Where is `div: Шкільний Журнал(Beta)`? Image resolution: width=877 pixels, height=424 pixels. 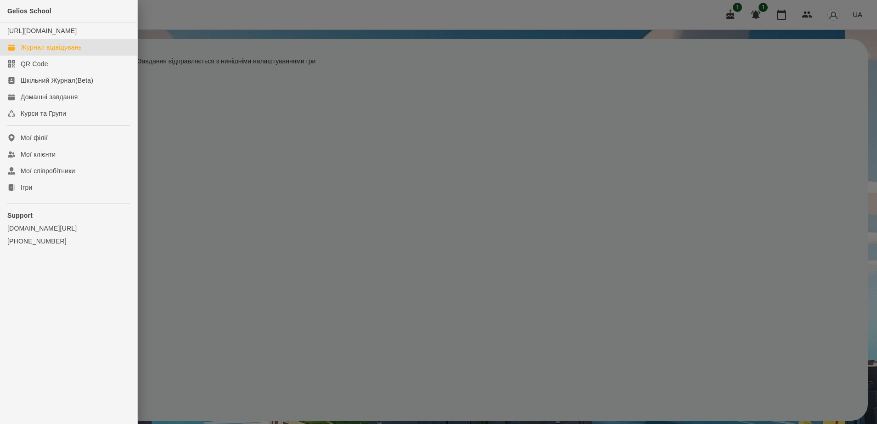
div: Шкільний Журнал(Beta) is located at coordinates (57, 80).